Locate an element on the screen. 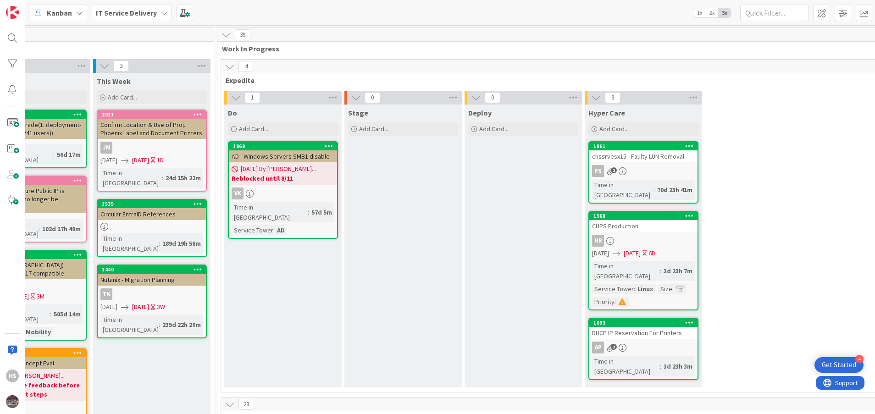 The width and height of the screenshot is (875, 414). div: 1968 is located at coordinates (645, 216).